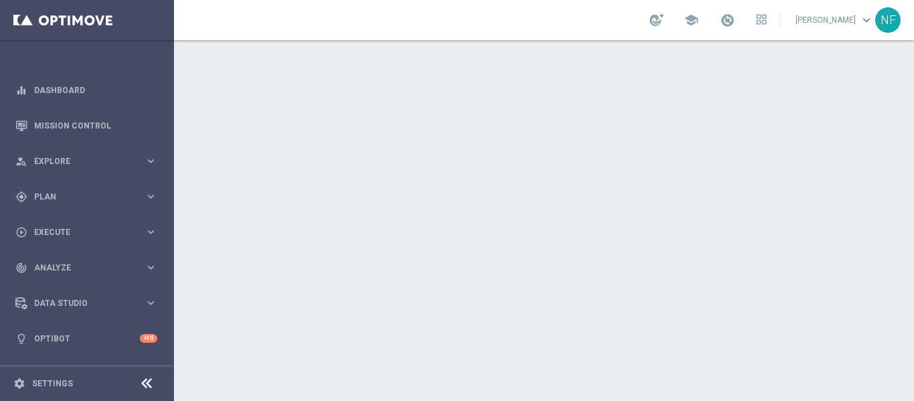  What do you see at coordinates (86, 90) in the screenshot?
I see `div: Dashboard` at bounding box center [86, 90].